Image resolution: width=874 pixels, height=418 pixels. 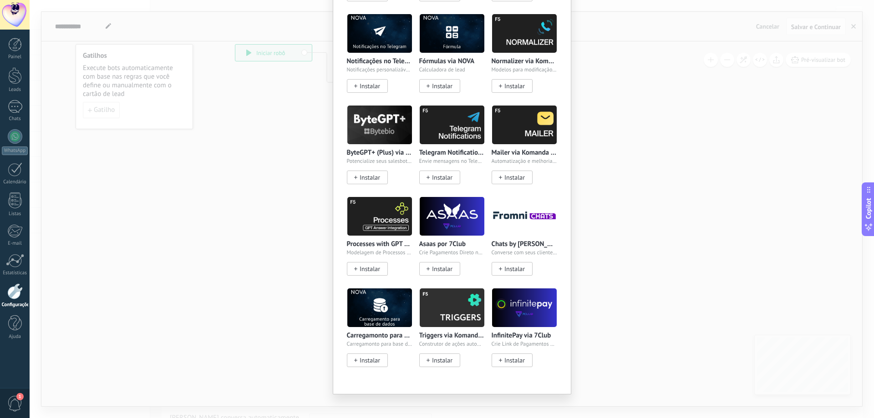 What do you see at coordinates (15, 119) in the screenshot?
I see `div: Chats` at bounding box center [15, 119].